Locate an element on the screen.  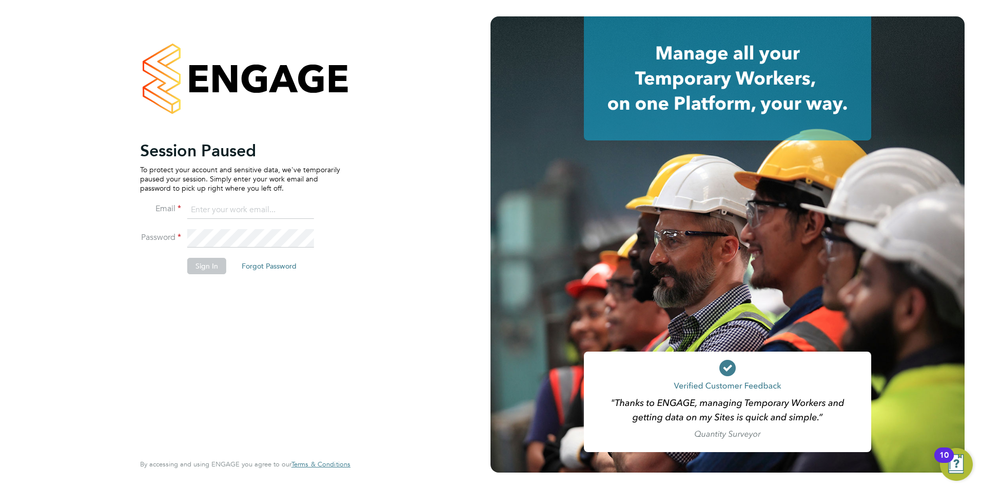
div: 10 is located at coordinates (944, 462).